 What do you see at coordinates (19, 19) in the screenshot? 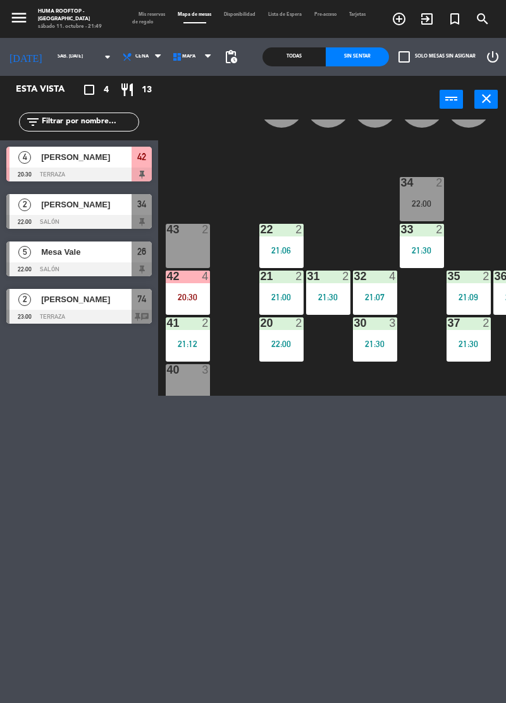
I see `button: menu` at bounding box center [19, 19].